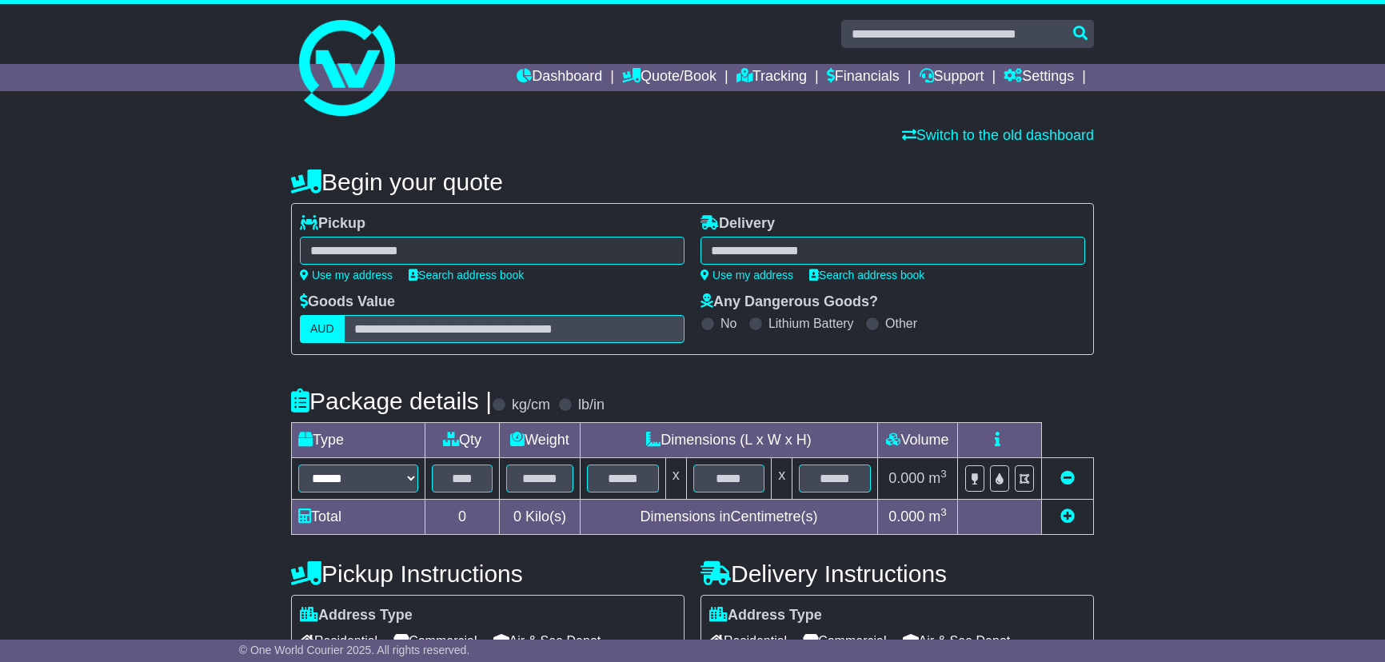  Describe the element at coordinates (998, 135) in the screenshot. I see `a: Switch to the old dashboard` at that location.